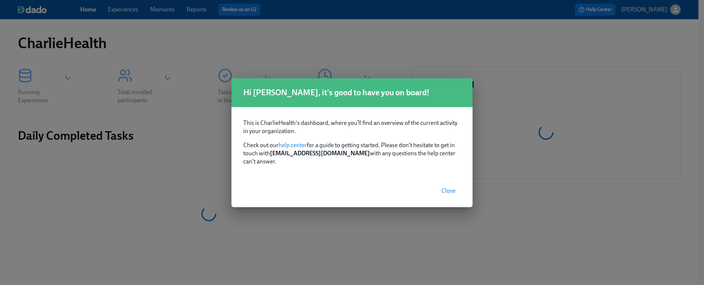 The height and width of the screenshot is (285, 704). I want to click on button: Close, so click(448, 191).